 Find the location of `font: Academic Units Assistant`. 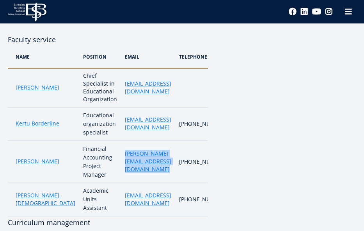

font: Academic Units Assistant is located at coordinates (96, 199).